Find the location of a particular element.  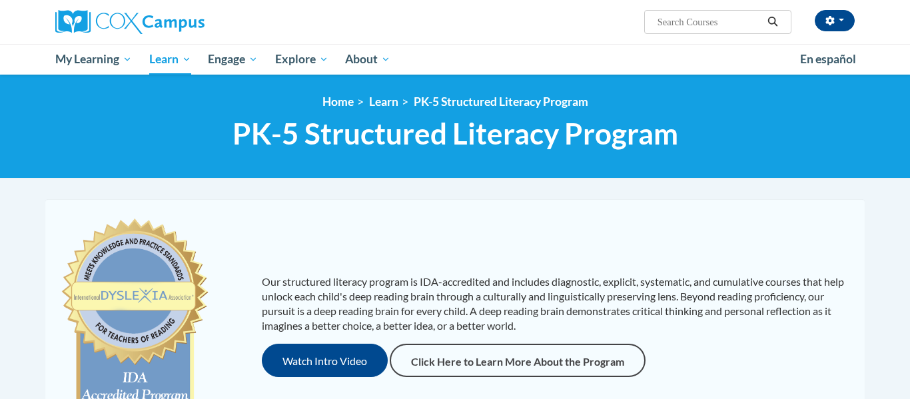

span: PK-5 Structured Literacy Program is located at coordinates (455, 133).